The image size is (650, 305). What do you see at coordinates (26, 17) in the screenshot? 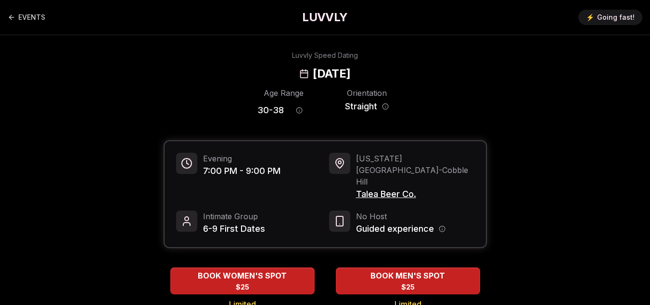
I see `a: Back to events` at bounding box center [26, 17].